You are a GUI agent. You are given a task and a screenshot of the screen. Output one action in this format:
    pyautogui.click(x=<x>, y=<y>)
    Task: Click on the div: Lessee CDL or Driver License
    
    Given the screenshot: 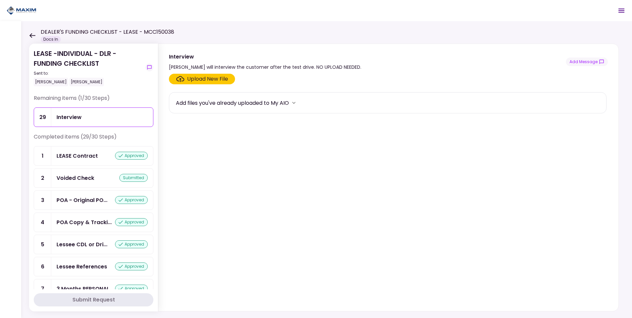 What is the action you would take?
    pyautogui.click(x=82, y=244)
    